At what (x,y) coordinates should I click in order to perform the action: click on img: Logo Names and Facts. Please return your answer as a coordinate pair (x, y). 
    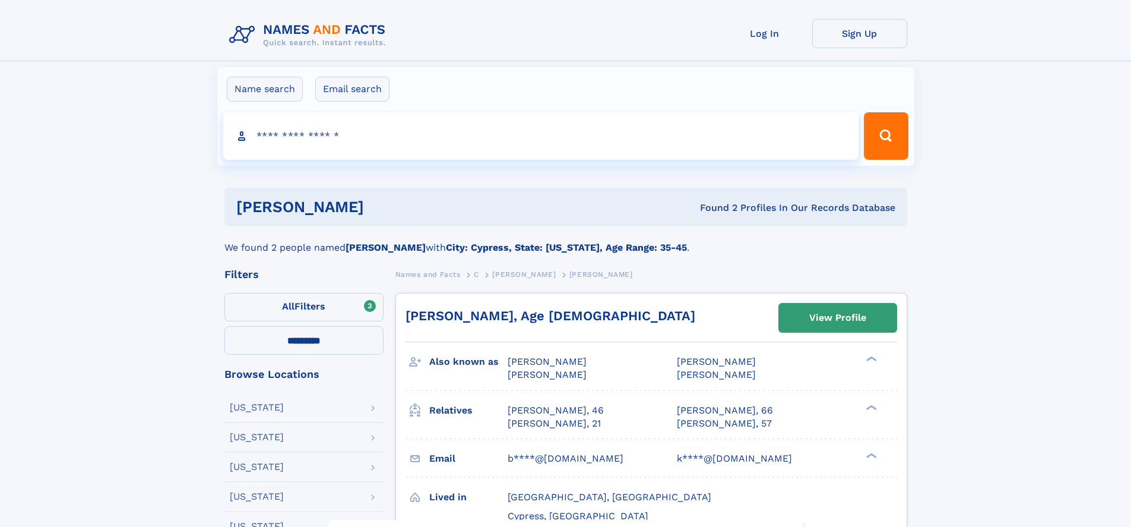
    Looking at the image, I should click on (310, 35).